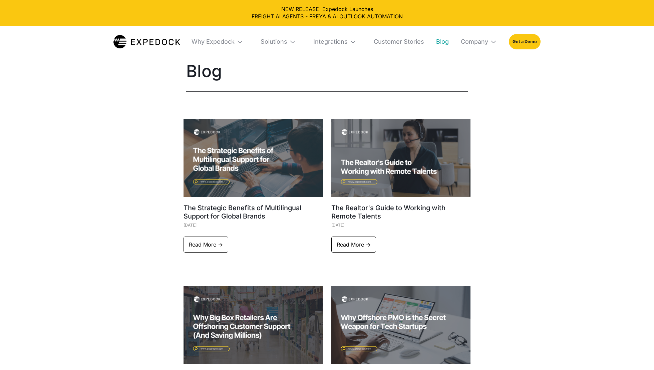  Describe the element at coordinates (327, 13) in the screenshot. I see `div: NEW RELEASE: Expedock Launches` at that location.